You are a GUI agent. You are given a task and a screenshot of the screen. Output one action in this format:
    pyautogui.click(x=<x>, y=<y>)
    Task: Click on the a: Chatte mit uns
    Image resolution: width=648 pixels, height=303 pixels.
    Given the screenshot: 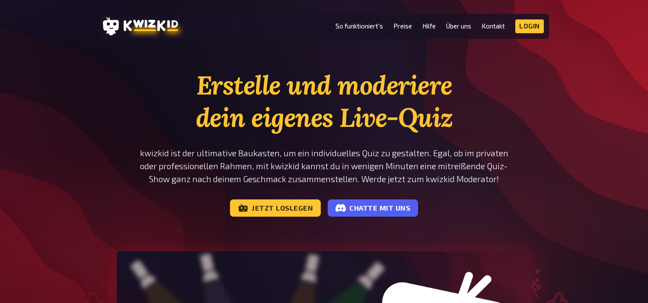 What is the action you would take?
    pyautogui.click(x=373, y=208)
    